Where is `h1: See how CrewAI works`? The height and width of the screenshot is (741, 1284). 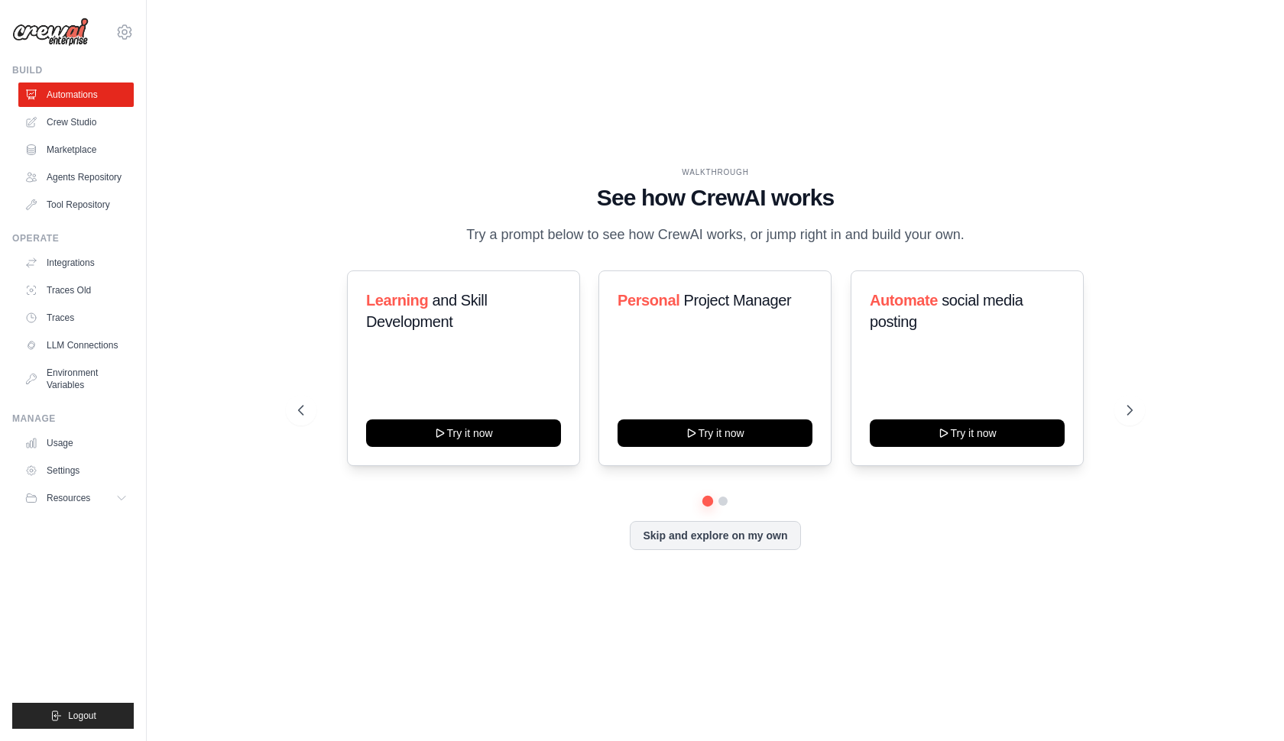
h1: See how CrewAI works is located at coordinates (714, 198).